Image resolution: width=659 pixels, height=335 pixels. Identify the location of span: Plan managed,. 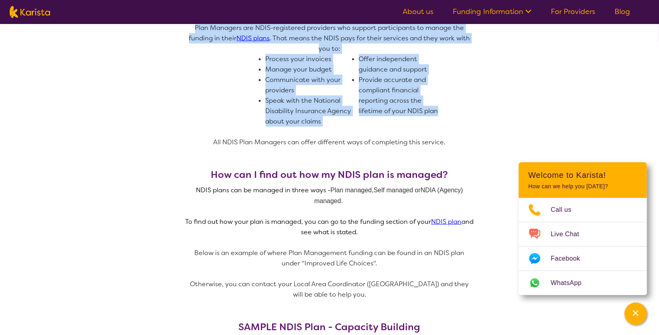
(352, 190).